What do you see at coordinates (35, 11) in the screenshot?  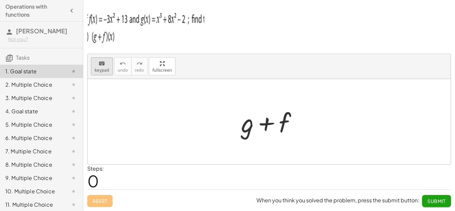 I see `h4: Operations with functions` at bounding box center [35, 11].